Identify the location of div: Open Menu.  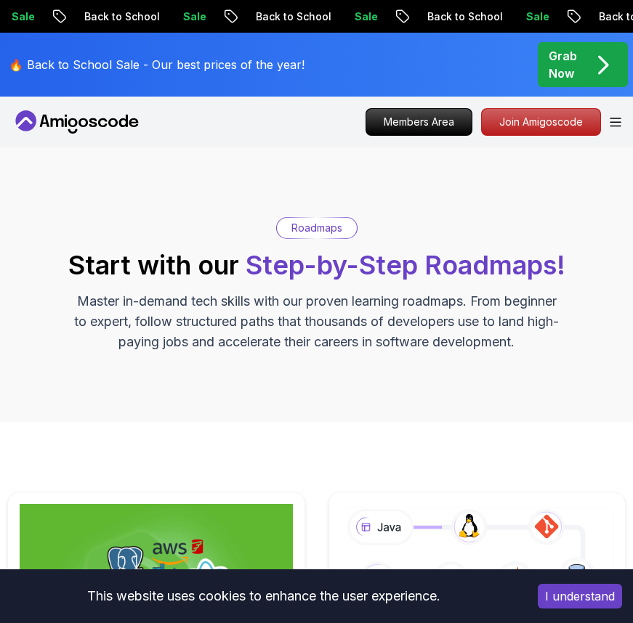
(615, 122).